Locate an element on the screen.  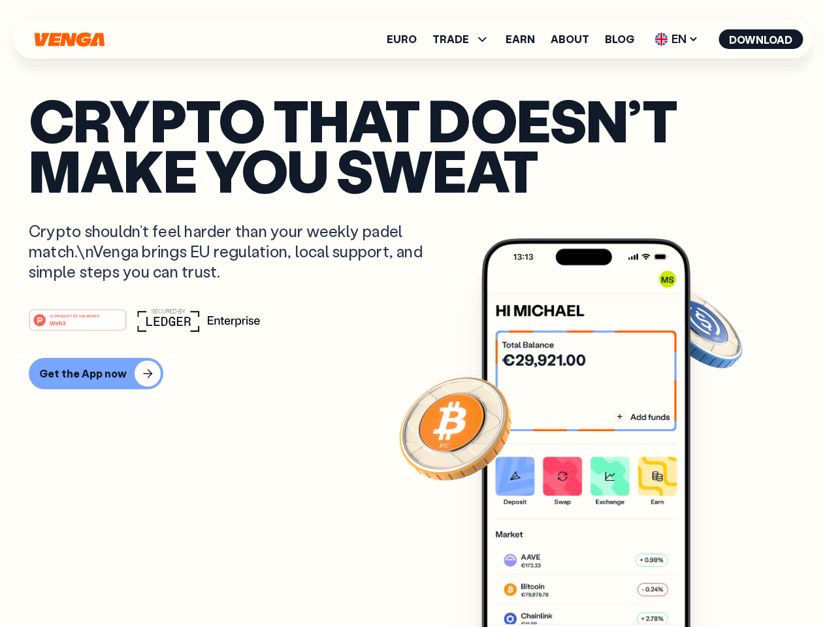
a: Earn is located at coordinates (520, 39).